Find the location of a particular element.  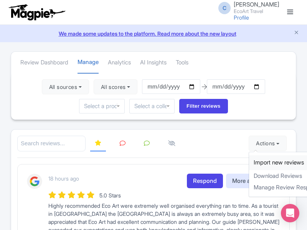

button: Actions is located at coordinates (267, 143).